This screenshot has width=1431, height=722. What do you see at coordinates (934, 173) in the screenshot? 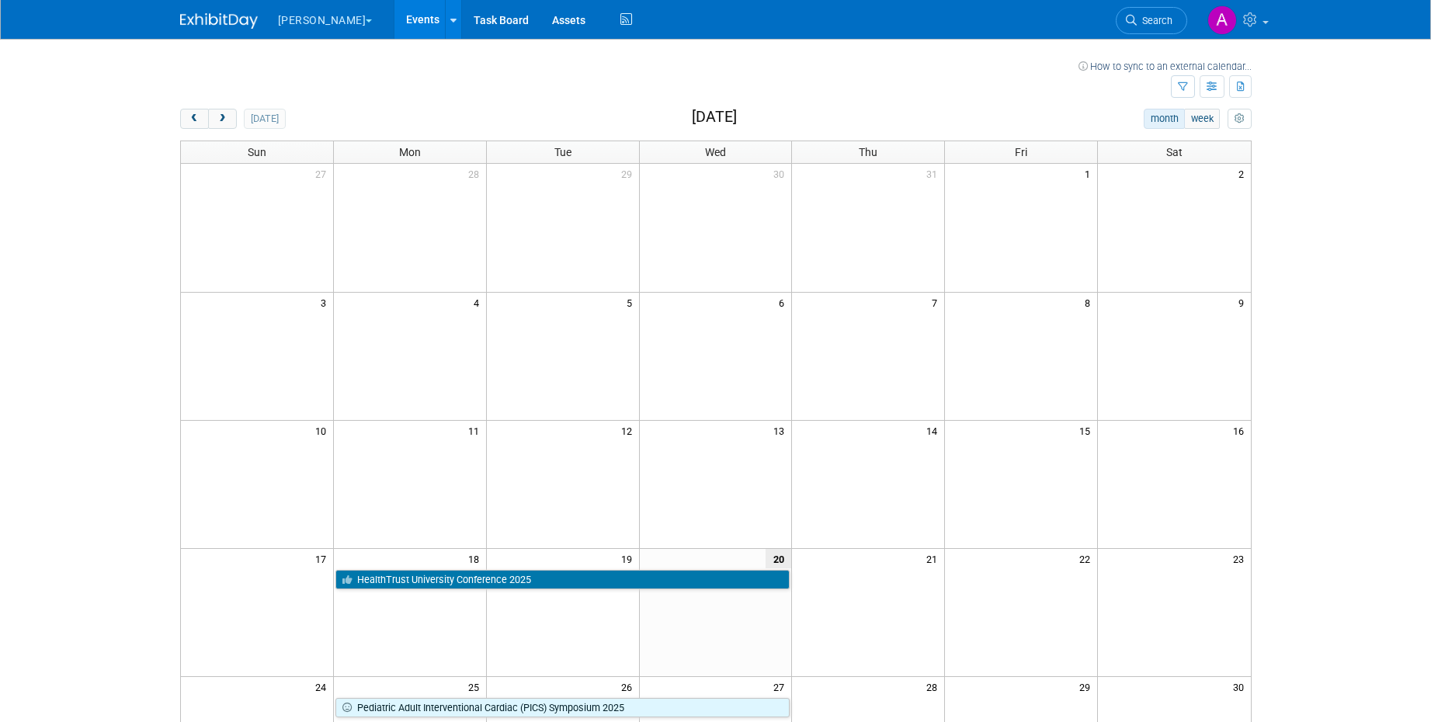
I see `span: 31` at bounding box center [934, 173].